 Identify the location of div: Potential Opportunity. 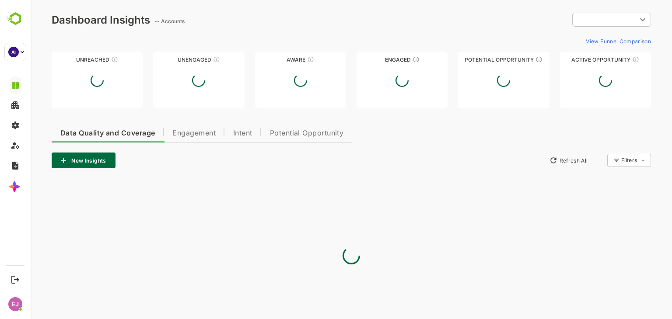
(473, 59).